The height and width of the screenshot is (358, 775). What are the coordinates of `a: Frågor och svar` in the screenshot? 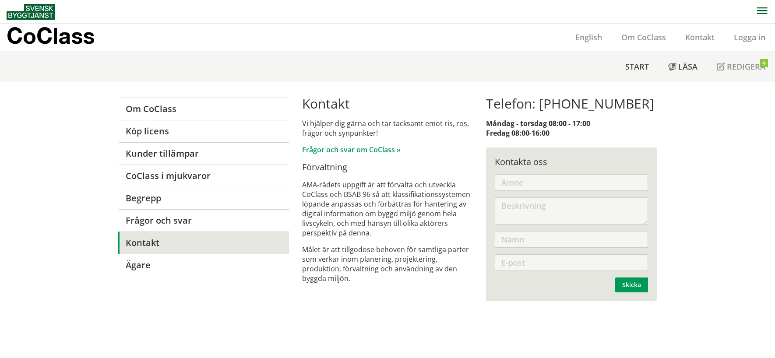 It's located at (203, 220).